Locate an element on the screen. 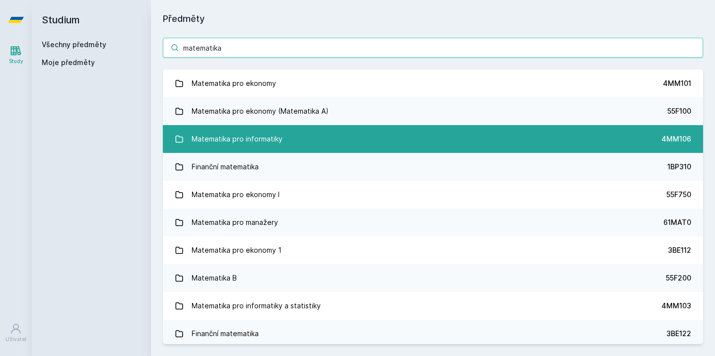 The height and width of the screenshot is (356, 715). a: Uživatel is located at coordinates (16, 333).